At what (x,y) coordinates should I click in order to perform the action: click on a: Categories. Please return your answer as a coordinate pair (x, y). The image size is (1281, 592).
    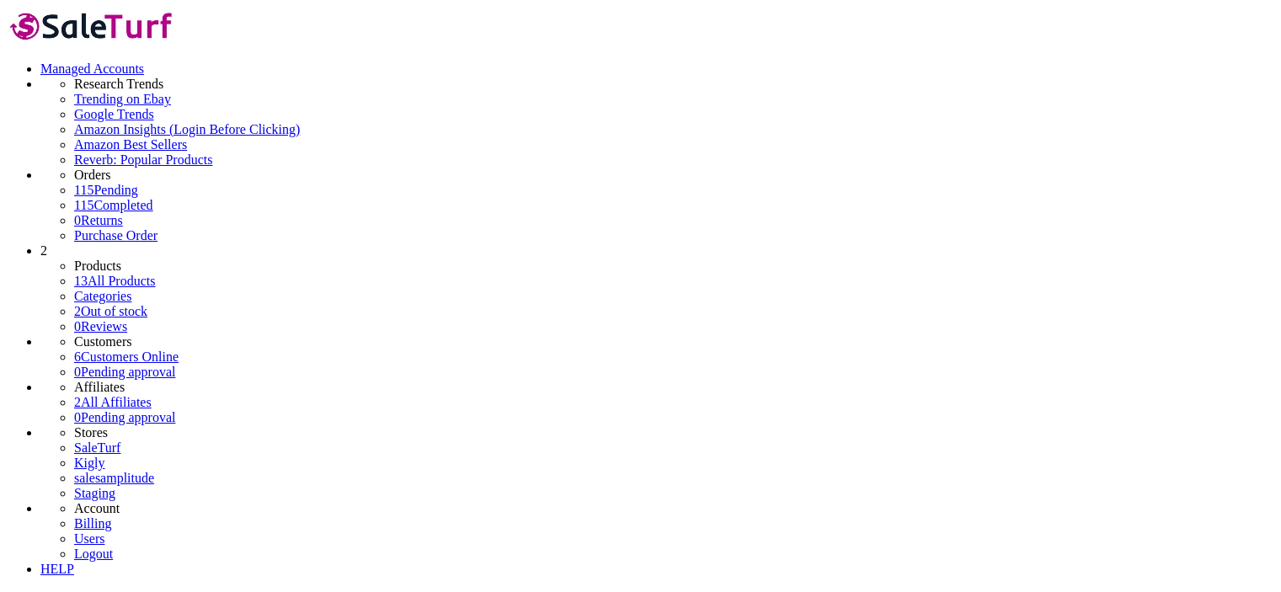
    Looking at the image, I should click on (103, 296).